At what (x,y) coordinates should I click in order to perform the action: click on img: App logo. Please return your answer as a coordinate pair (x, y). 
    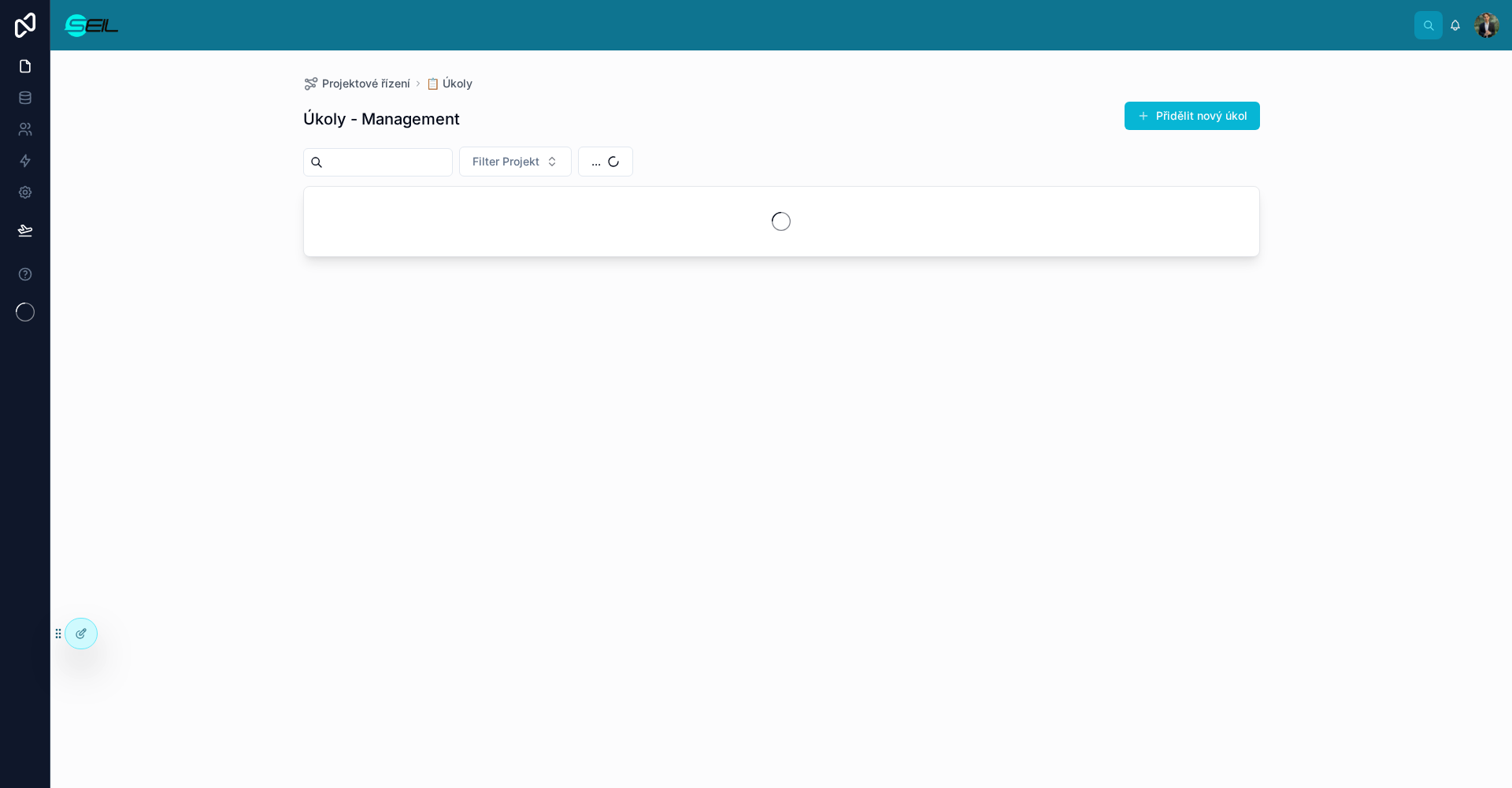
    Looking at the image, I should click on (91, 25).